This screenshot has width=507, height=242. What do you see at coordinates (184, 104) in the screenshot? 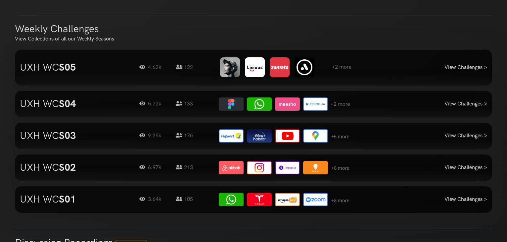
I see `span: 133` at bounding box center [184, 104].